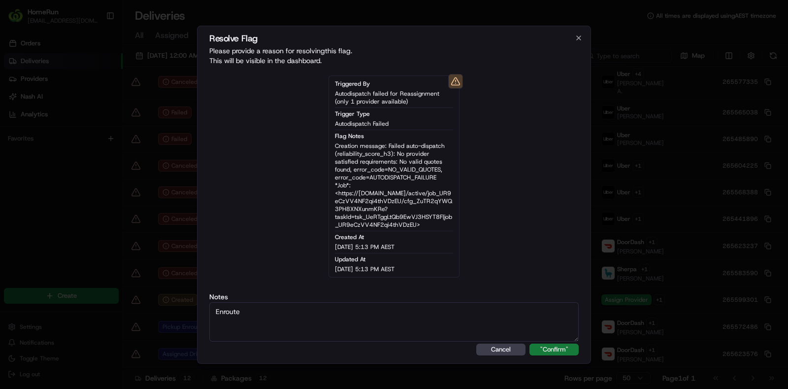 The width and height of the screenshot is (788, 389). What do you see at coordinates (352, 114) in the screenshot?
I see `span: Trigger Type` at bounding box center [352, 114].